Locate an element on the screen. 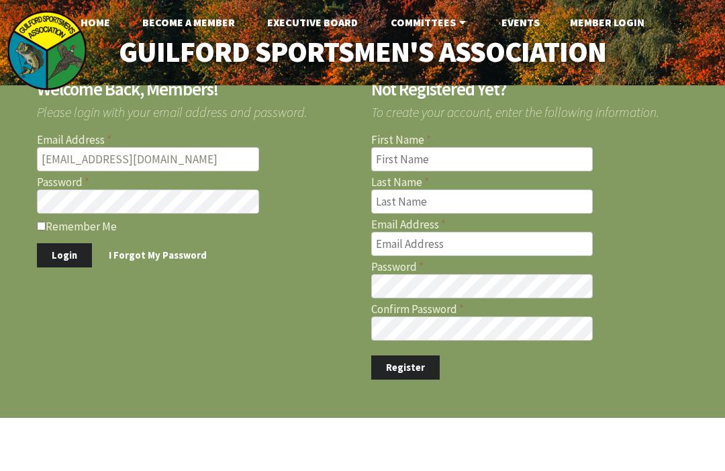 Image resolution: width=725 pixels, height=471 pixels. a: Become A Member is located at coordinates (189, 22).